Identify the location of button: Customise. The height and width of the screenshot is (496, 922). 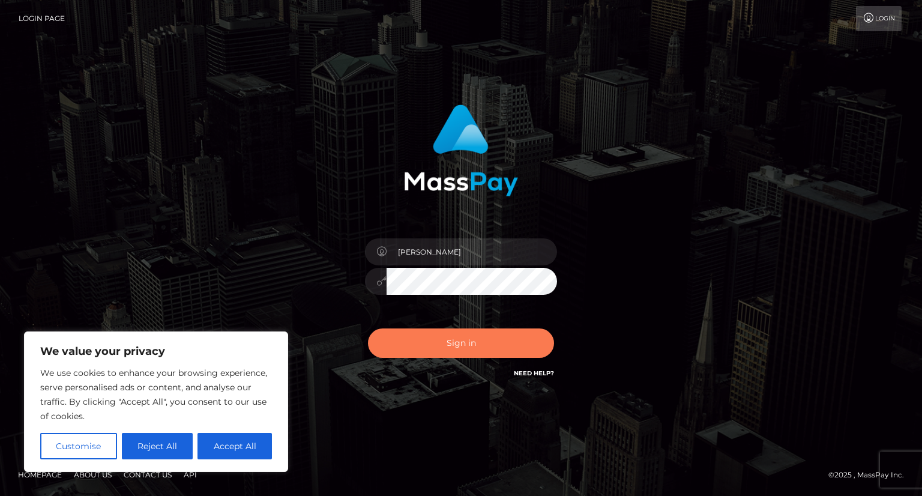
(79, 446).